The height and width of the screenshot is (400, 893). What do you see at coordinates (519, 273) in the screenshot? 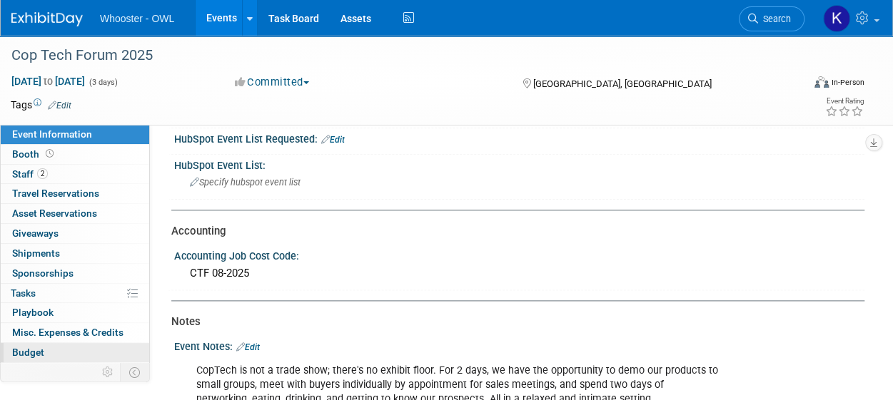
I see `div: CTF 08-2025` at bounding box center [519, 273].